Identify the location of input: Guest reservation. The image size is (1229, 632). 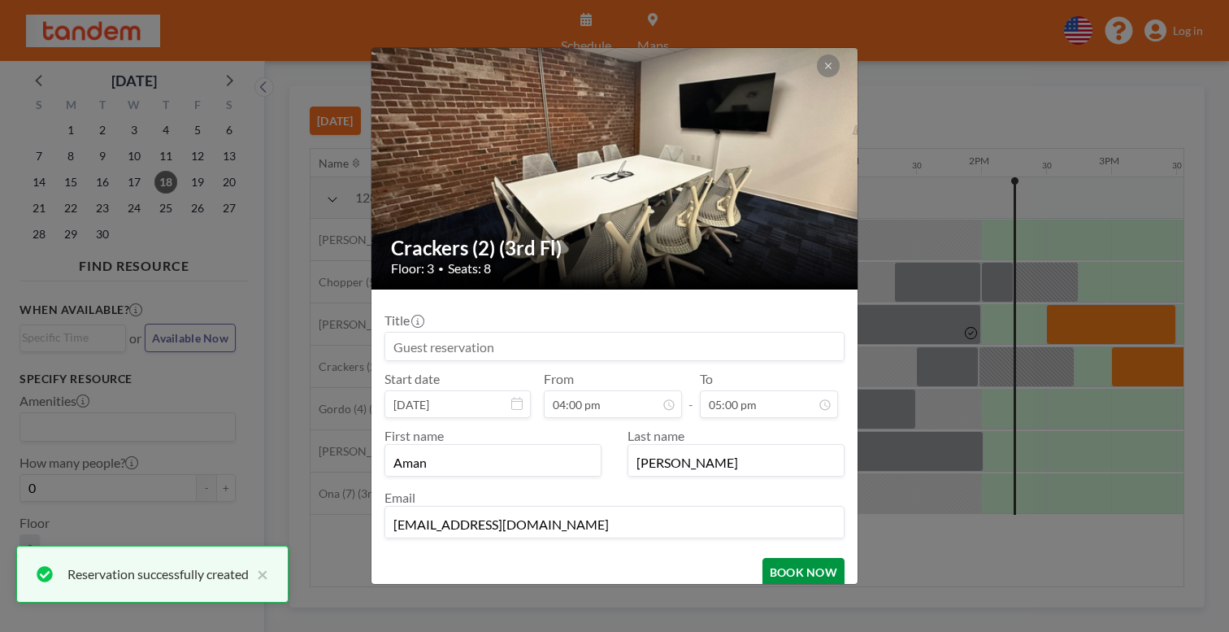
(615, 346).